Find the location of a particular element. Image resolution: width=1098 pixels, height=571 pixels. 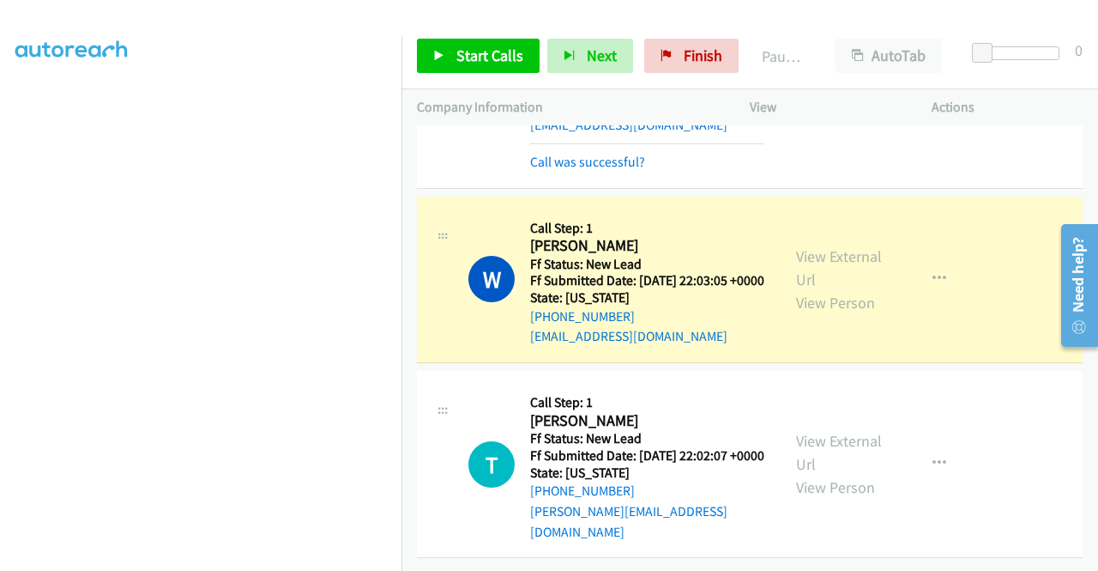

p: Paused is located at coordinates (783, 56).